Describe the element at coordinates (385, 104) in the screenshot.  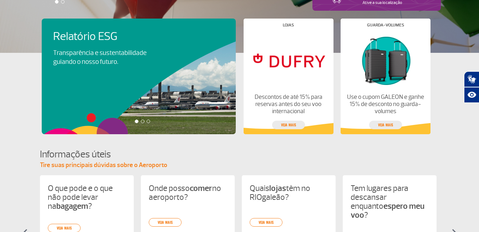
I see `p: Use o cupom GALEON e ganhe 15% de desconto no guarda-volumes` at that location.